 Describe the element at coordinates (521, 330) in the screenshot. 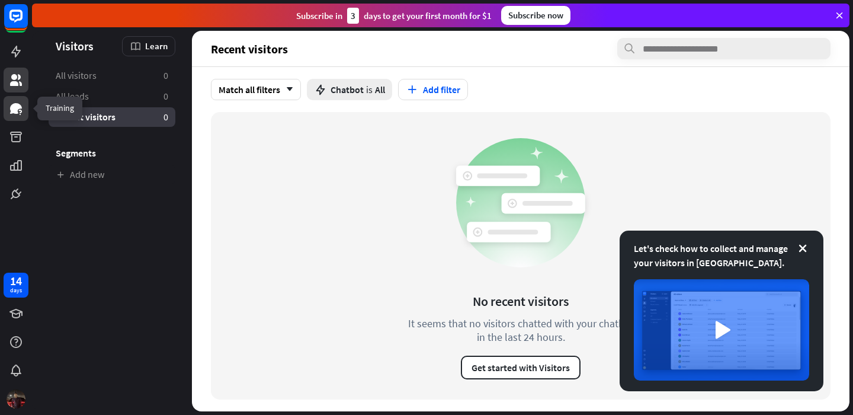

I see `div: It seems that no visitors chatted with your chatbot in the last 24 hours.` at that location.